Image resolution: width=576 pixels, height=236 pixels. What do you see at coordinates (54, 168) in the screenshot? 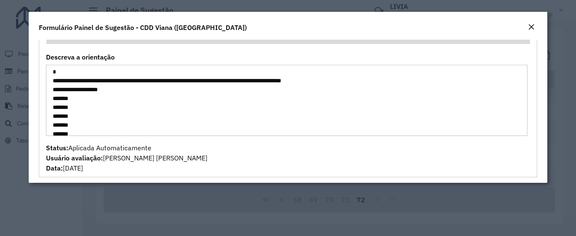
I see `strong: Data:` at bounding box center [54, 168].